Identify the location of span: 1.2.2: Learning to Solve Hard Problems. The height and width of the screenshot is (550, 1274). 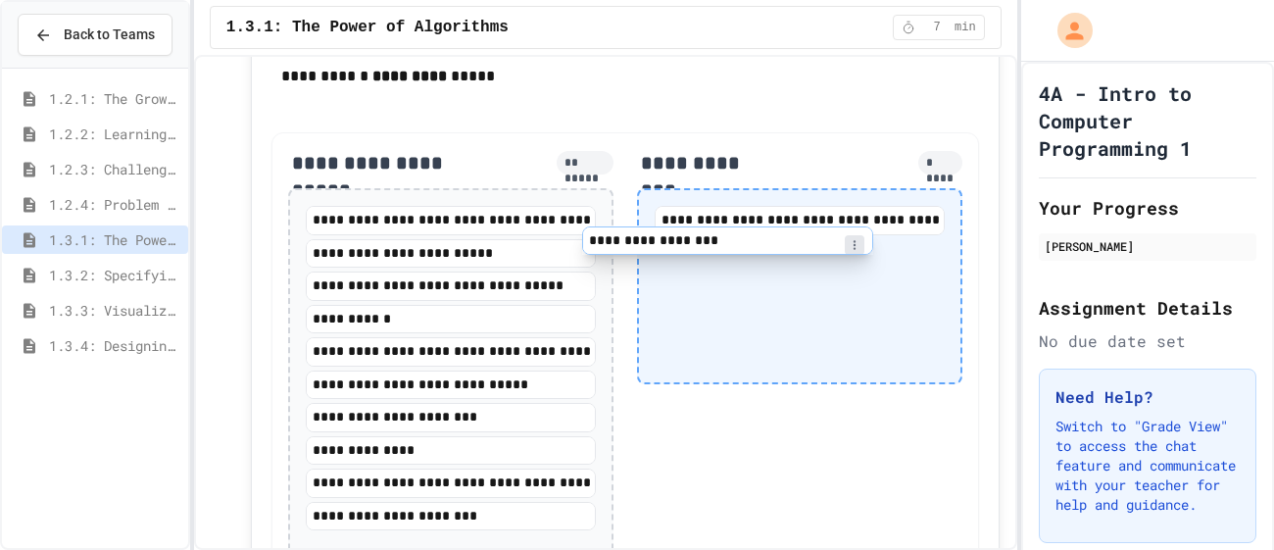
(115, 133).